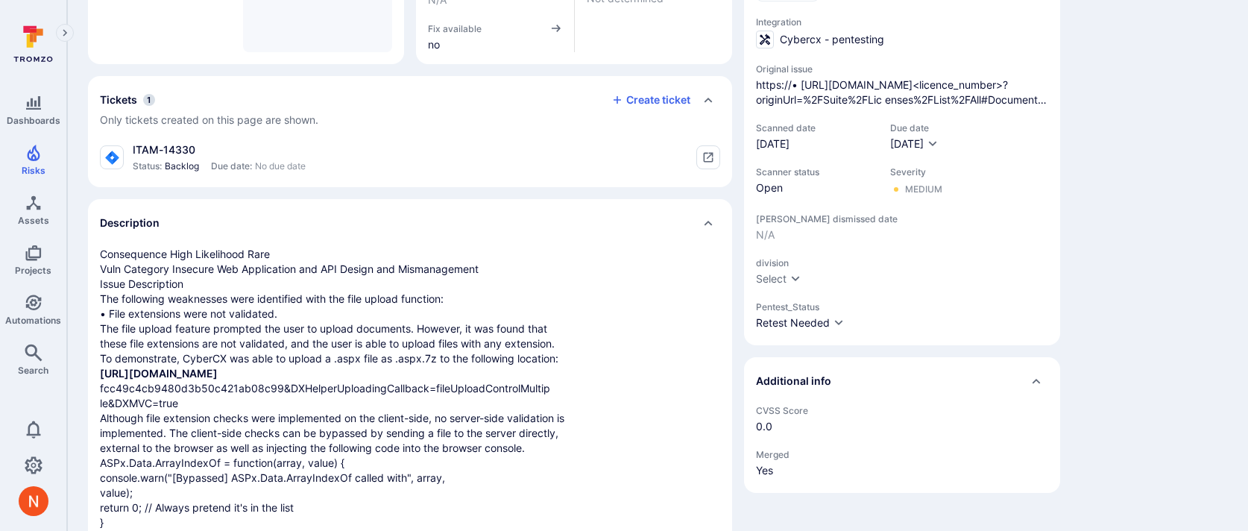 The image size is (1248, 531). Describe the element at coordinates (33, 370) in the screenshot. I see `span: Search` at that location.